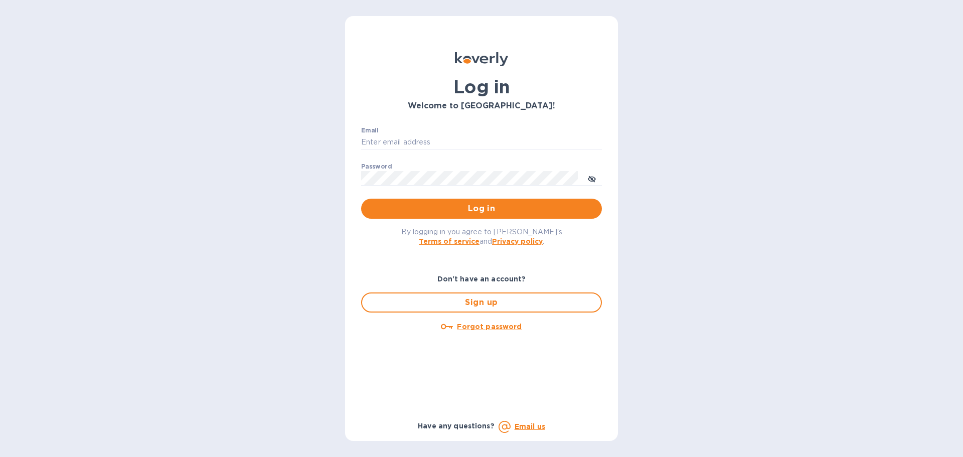 The width and height of the screenshot is (963, 457). I want to click on b: Email us, so click(529, 426).